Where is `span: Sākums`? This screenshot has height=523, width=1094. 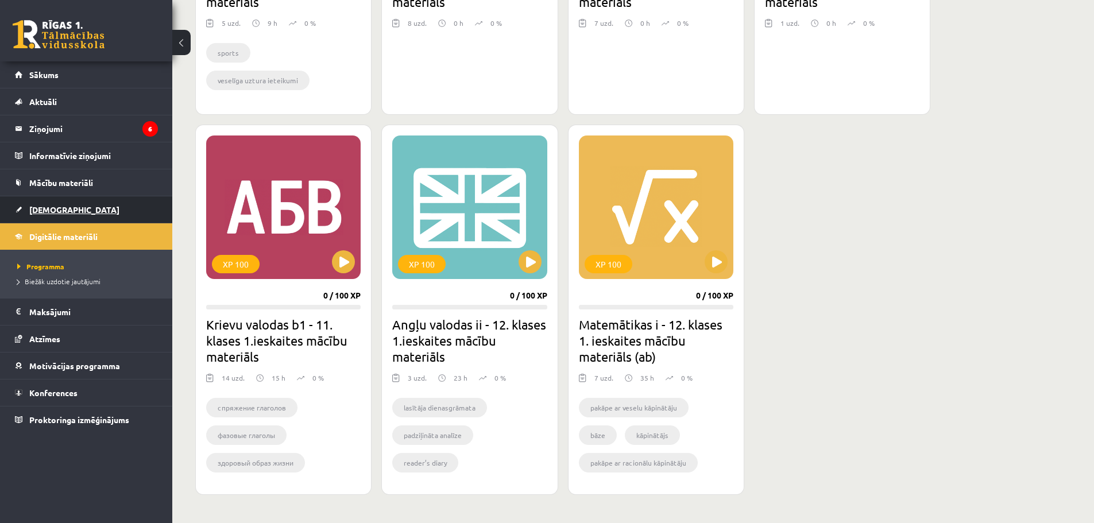 span: Sākums is located at coordinates (44, 75).